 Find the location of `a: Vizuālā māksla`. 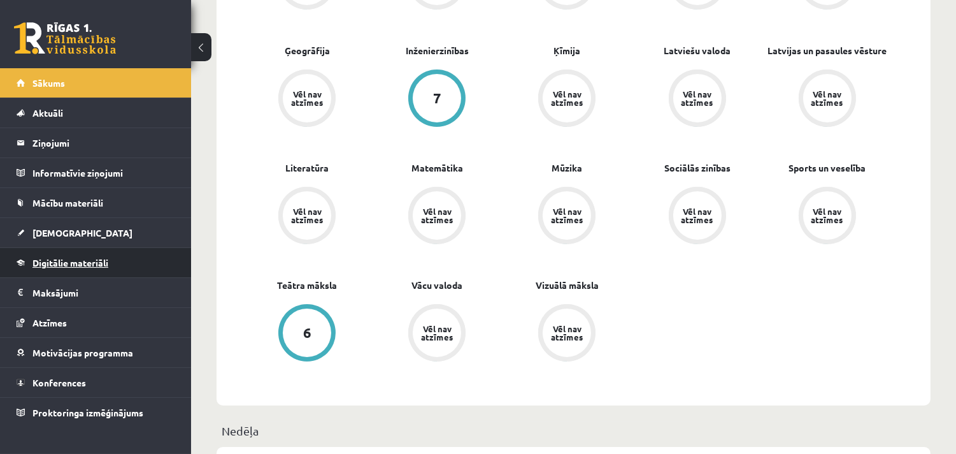

a: Vizuālā māksla is located at coordinates (567, 285).